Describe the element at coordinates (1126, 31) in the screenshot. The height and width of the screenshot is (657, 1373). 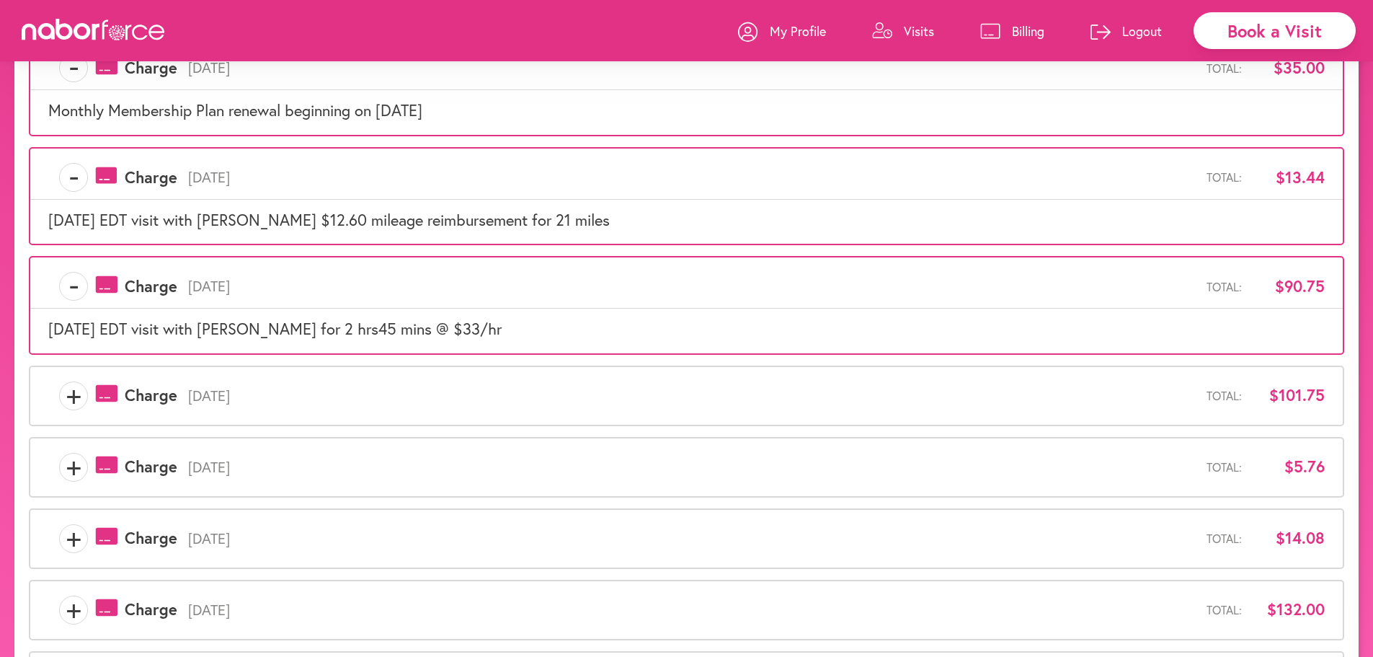
I see `a: Logout` at that location.